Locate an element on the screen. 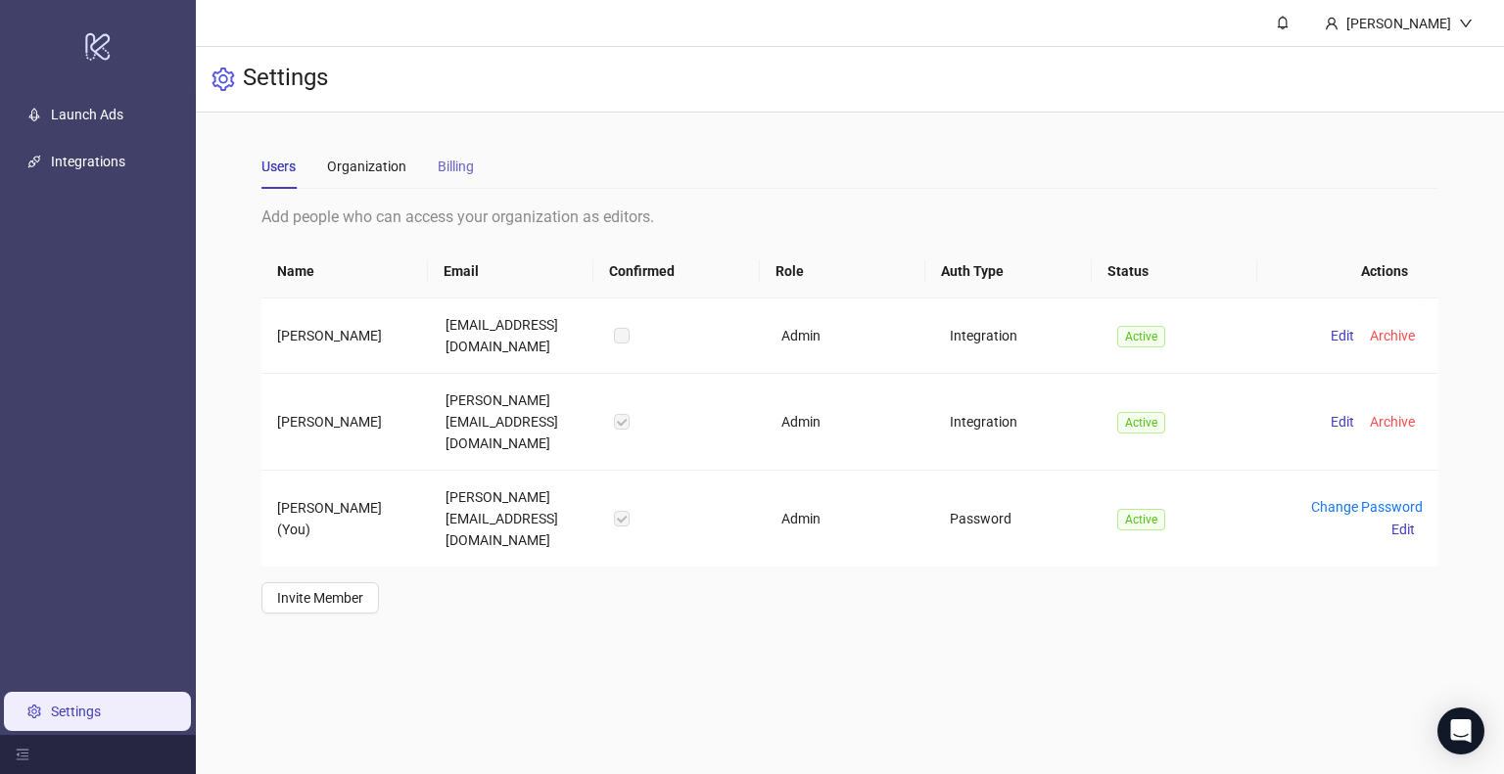 The width and height of the screenshot is (1504, 774). a: Integrations is located at coordinates (88, 162).